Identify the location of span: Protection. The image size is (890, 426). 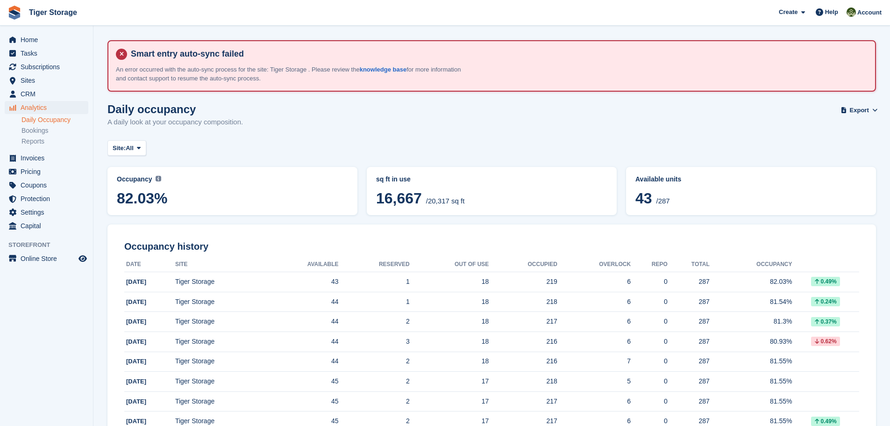
(49, 199).